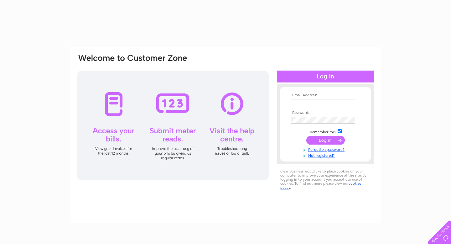  What do you see at coordinates (326, 113) in the screenshot?
I see `th: Password:` at bounding box center [326, 113].